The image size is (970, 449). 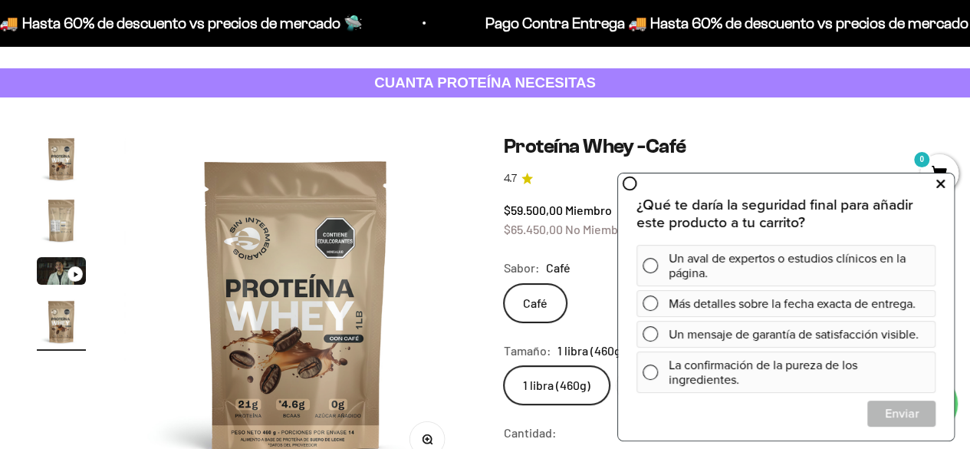 What do you see at coordinates (719, 179) in the screenshot?
I see `a: 4.74.7 de 5.0 estrellas` at bounding box center [719, 179].